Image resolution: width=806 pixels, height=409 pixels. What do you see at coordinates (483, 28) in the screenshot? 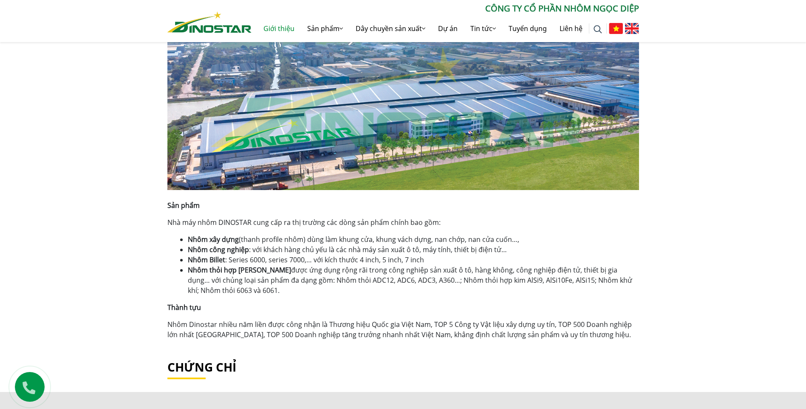
I see `a: Tin tức` at bounding box center [483, 28].